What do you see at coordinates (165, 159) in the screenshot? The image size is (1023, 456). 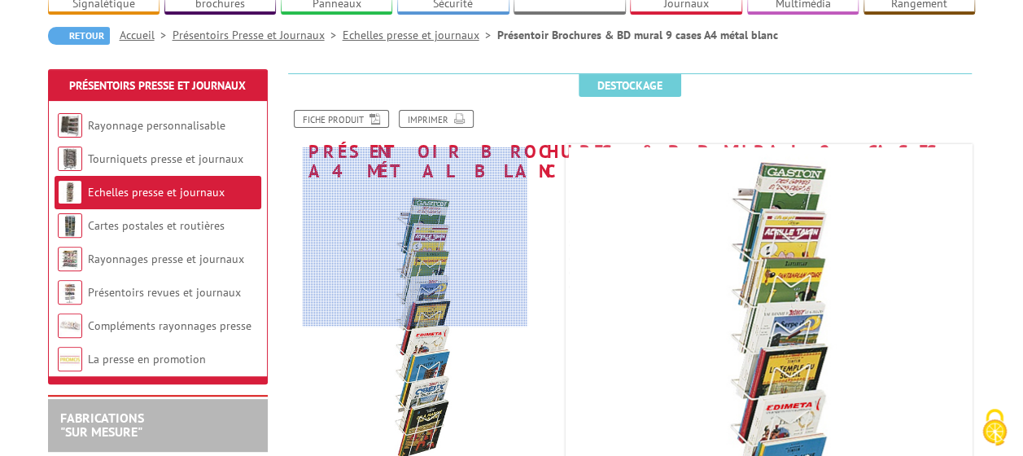 I see `a: Tourniquets presse et journaux` at bounding box center [165, 159].